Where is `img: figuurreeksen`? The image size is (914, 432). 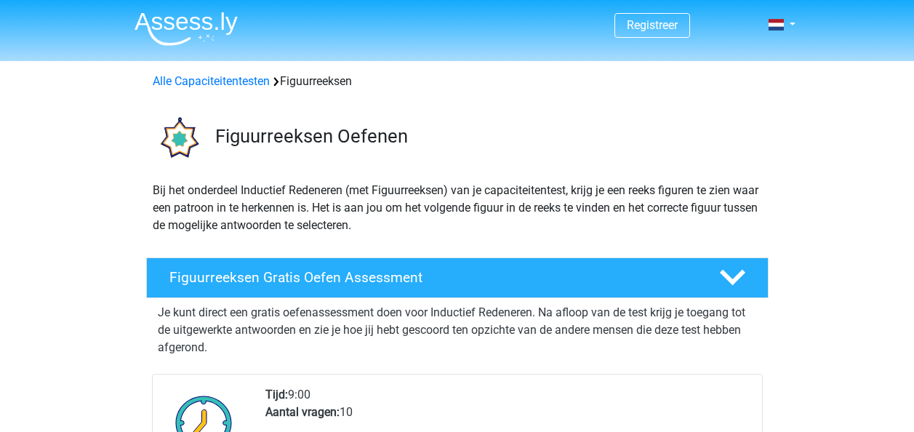
img: figuurreeksen is located at coordinates (177, 138).